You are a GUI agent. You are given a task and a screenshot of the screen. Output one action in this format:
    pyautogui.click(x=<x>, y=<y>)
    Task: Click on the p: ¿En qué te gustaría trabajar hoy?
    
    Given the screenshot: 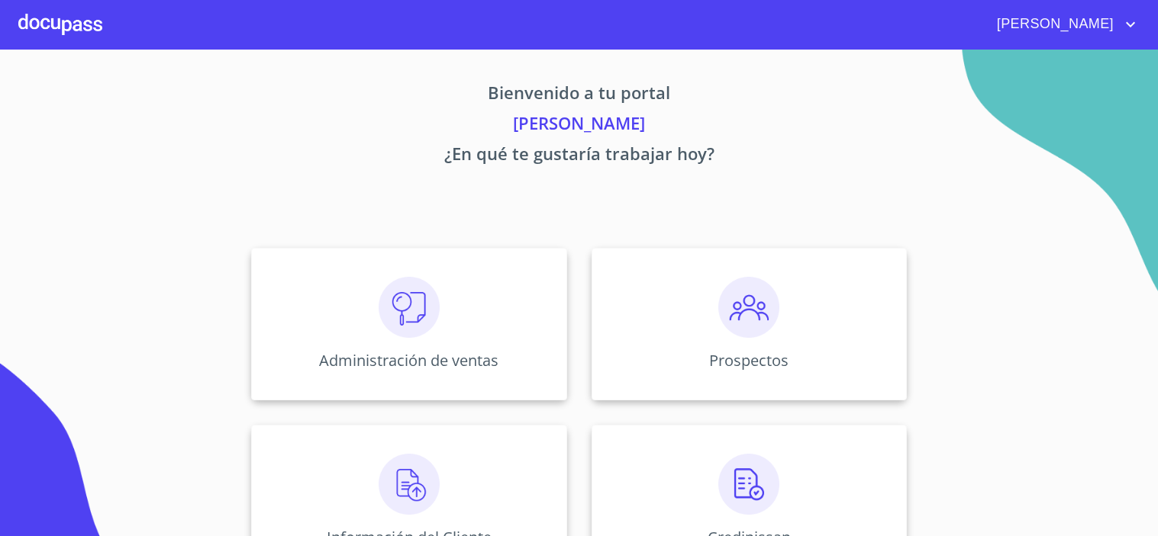 What is the action you would take?
    pyautogui.click(x=579, y=156)
    